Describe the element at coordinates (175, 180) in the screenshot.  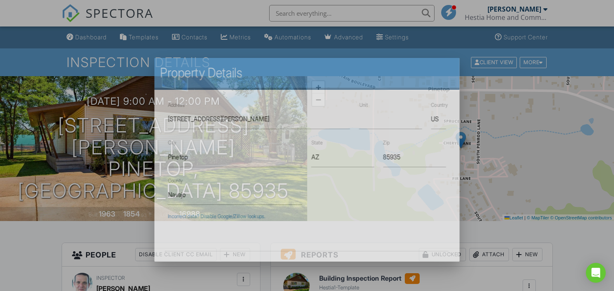
I see `label: County` at that location.